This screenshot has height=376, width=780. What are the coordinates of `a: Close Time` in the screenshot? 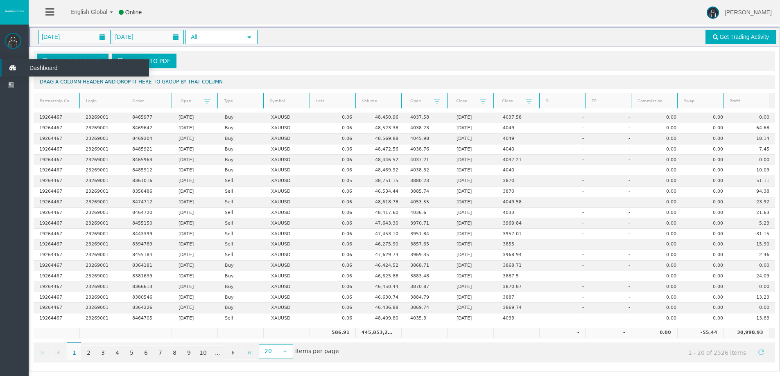 It's located at (465, 101).